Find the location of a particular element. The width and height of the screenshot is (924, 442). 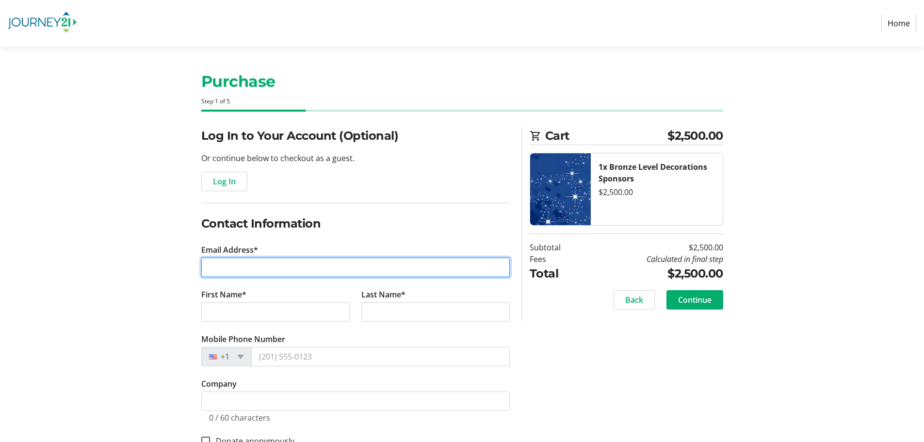

td: Subtotal is located at coordinates (557, 247).